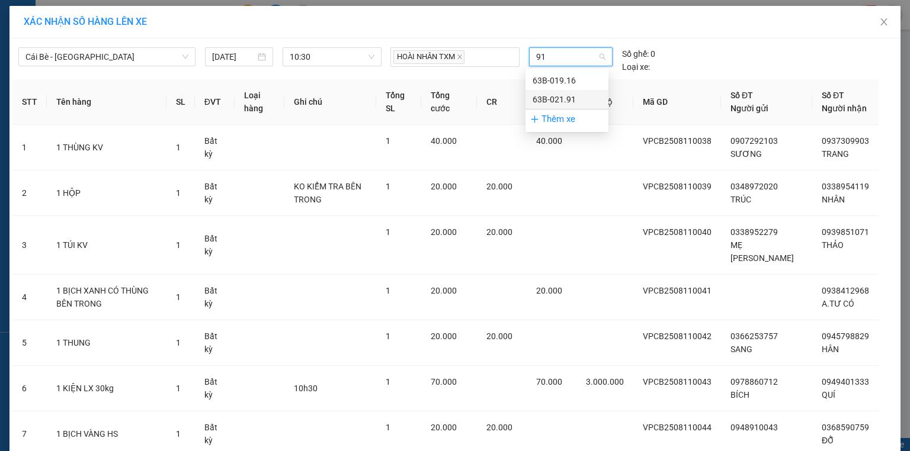  Describe the element at coordinates (107, 297) in the screenshot. I see `td: 1 BỊCH XANH CÓ THÙNG BÊN TRONG` at that location.